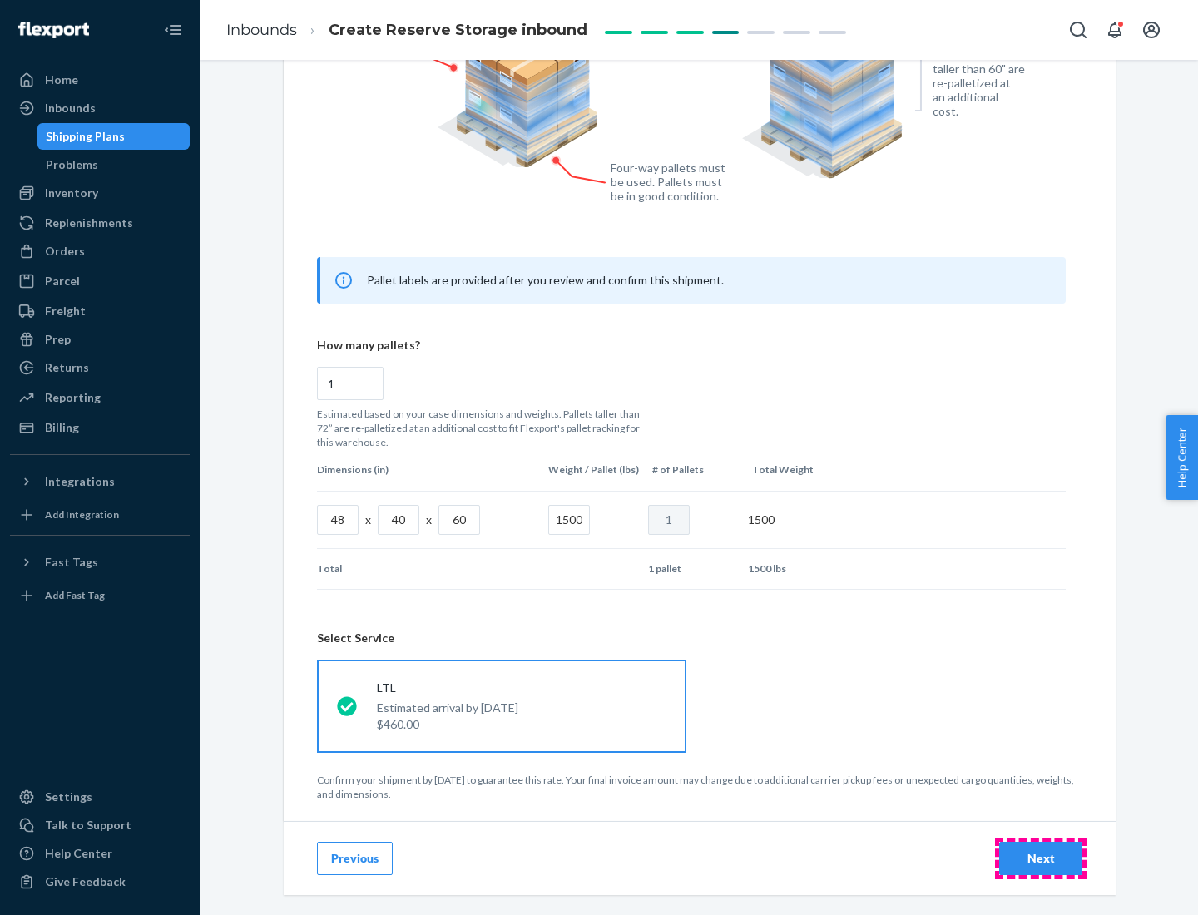 The image size is (1198, 915). I want to click on a: Add Fast Tag, so click(100, 596).